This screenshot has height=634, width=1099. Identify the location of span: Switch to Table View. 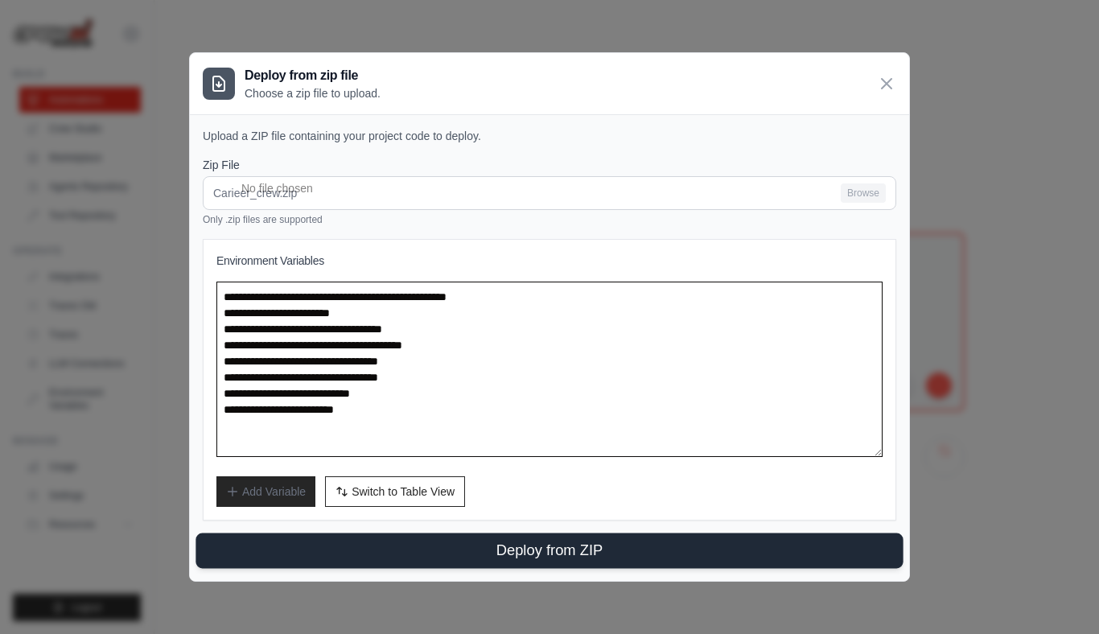
(403, 492).